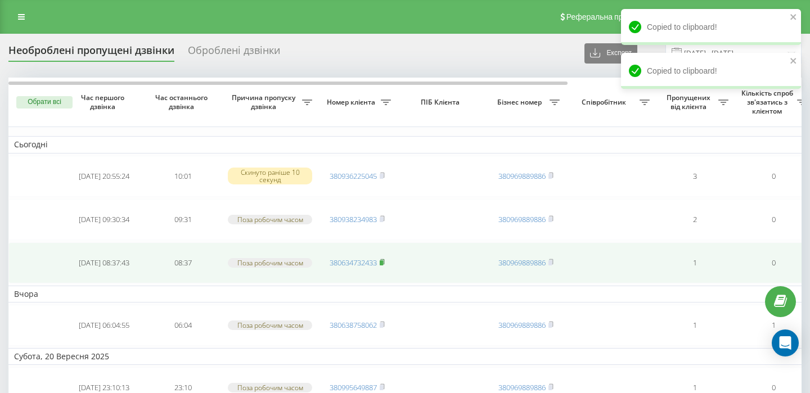 This screenshot has height=393, width=810. I want to click on td: 10:01, so click(183, 176).